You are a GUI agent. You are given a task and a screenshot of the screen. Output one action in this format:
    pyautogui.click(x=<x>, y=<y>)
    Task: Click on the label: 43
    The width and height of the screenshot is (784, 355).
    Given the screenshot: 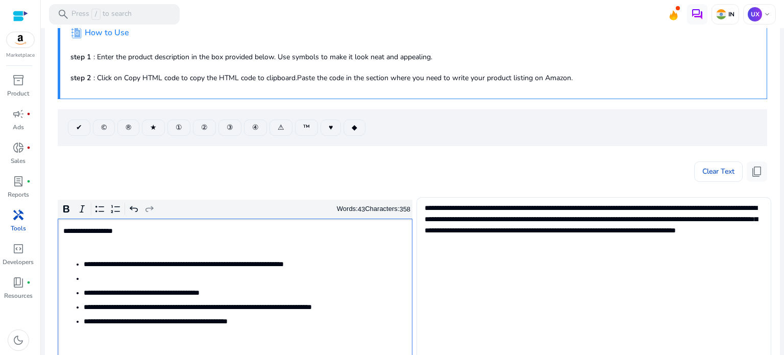 What is the action you would take?
    pyautogui.click(x=361, y=209)
    